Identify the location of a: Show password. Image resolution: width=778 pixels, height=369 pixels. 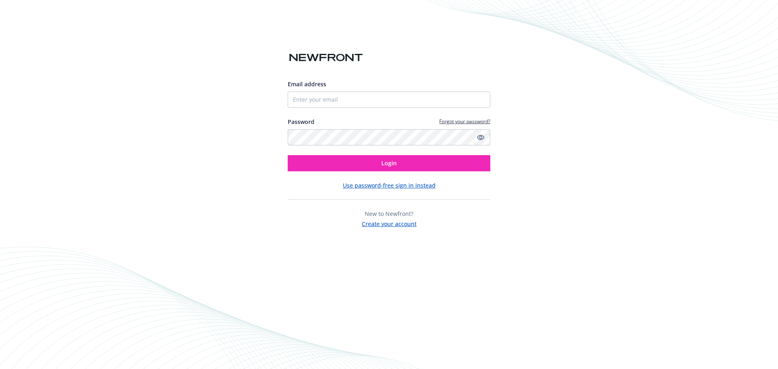
(481, 137).